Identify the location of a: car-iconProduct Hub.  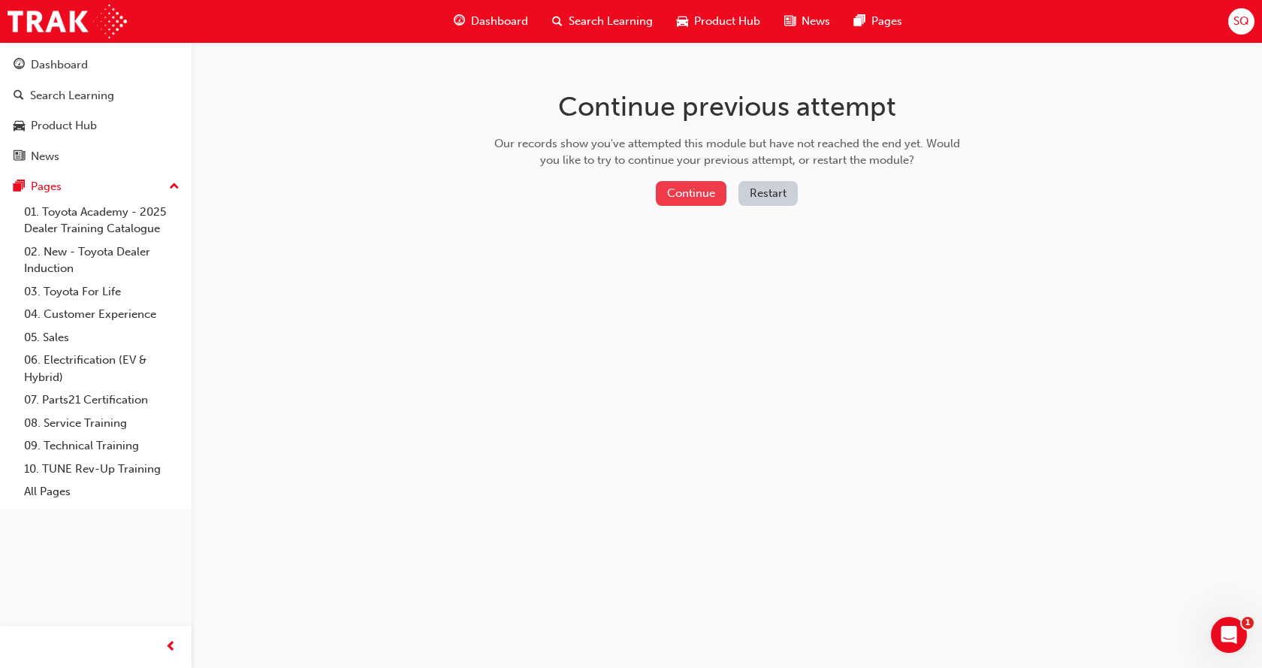
(718, 21).